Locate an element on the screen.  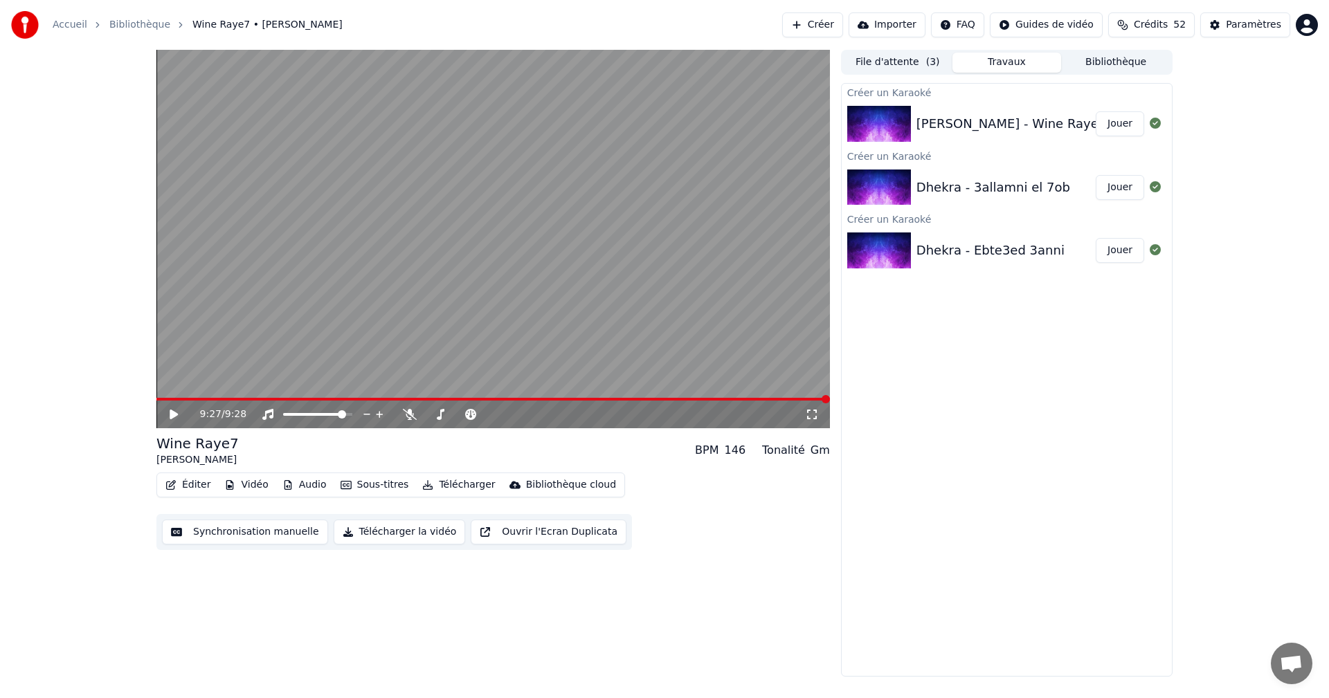
div: Ouvrir le chat is located at coordinates (1292, 664).